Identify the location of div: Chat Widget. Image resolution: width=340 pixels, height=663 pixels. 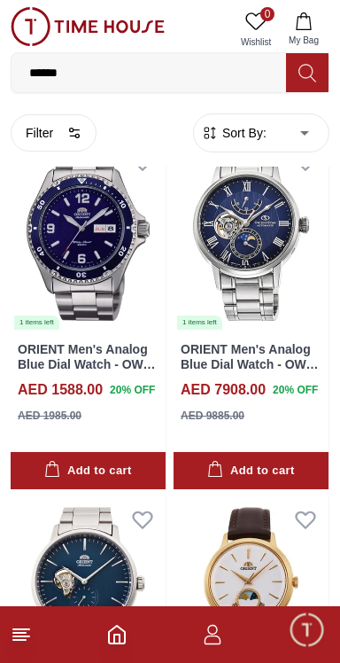
(308, 630).